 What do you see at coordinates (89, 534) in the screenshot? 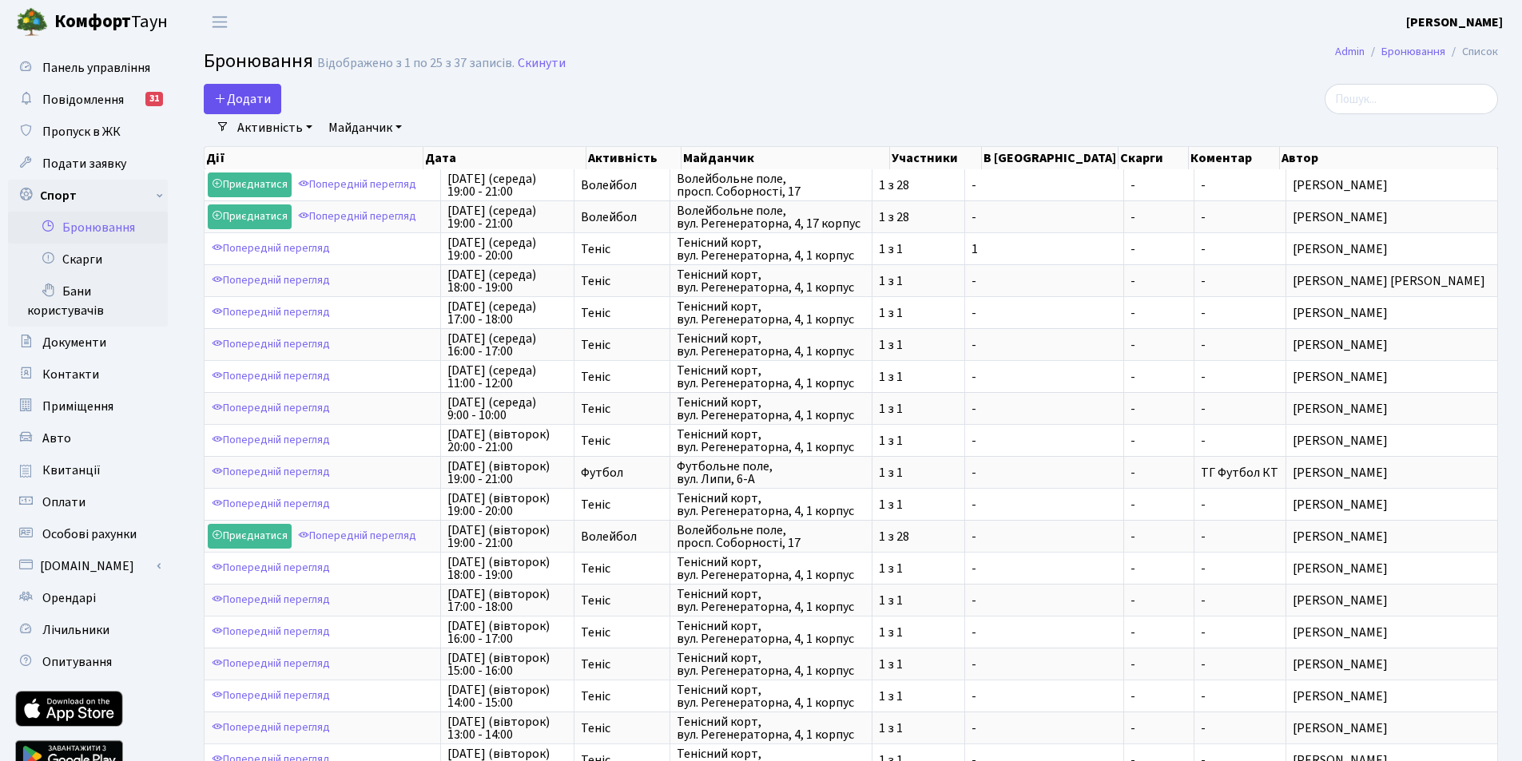
I see `span: Особові рахунки` at bounding box center [89, 534].